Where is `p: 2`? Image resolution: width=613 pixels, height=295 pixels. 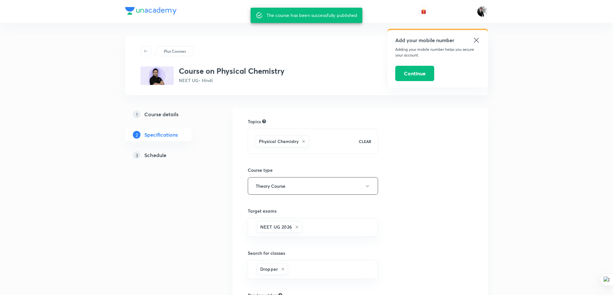
p: 2 is located at coordinates (137, 135).